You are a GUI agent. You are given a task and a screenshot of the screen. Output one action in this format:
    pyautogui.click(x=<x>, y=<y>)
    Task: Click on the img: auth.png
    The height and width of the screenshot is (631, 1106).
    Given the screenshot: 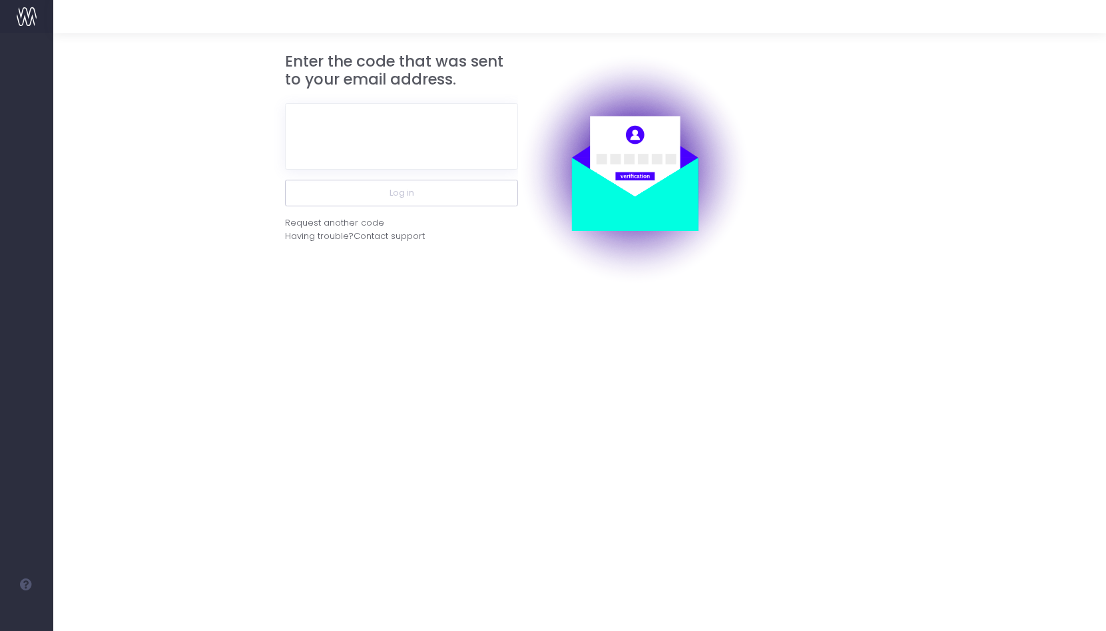 What is the action you would take?
    pyautogui.click(x=634, y=169)
    